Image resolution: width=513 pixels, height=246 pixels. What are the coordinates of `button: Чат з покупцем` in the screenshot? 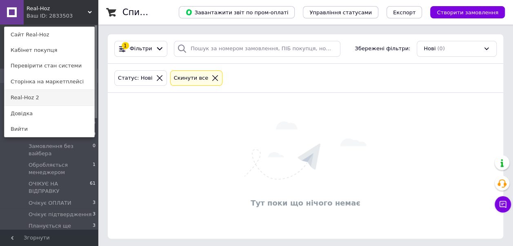 It's located at (503, 204).